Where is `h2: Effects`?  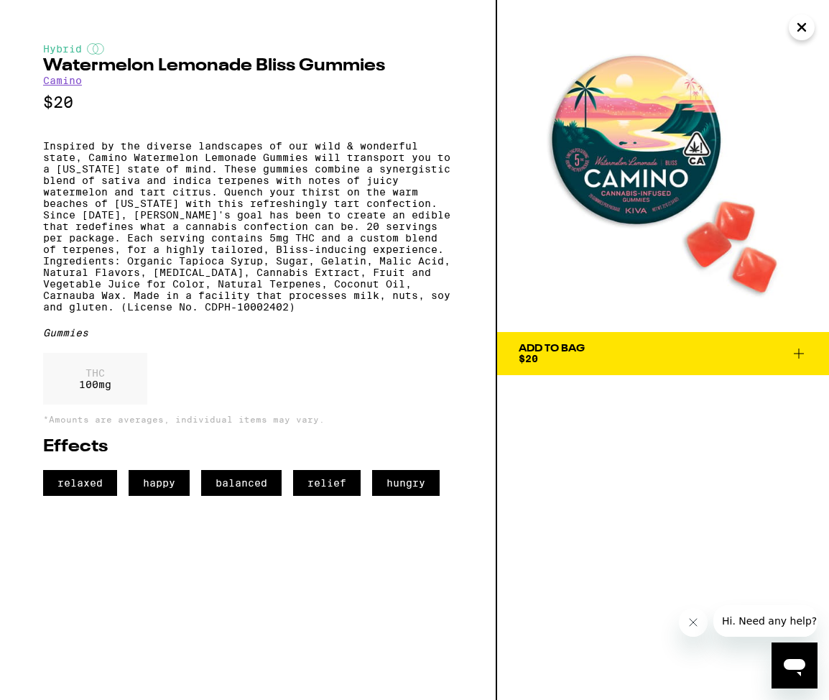
h2: Effects is located at coordinates (248, 447).